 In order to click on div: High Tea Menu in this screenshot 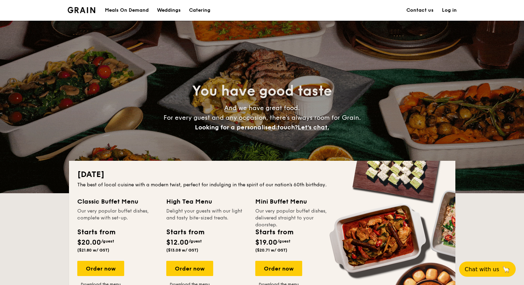, I will do `click(207, 201)`.